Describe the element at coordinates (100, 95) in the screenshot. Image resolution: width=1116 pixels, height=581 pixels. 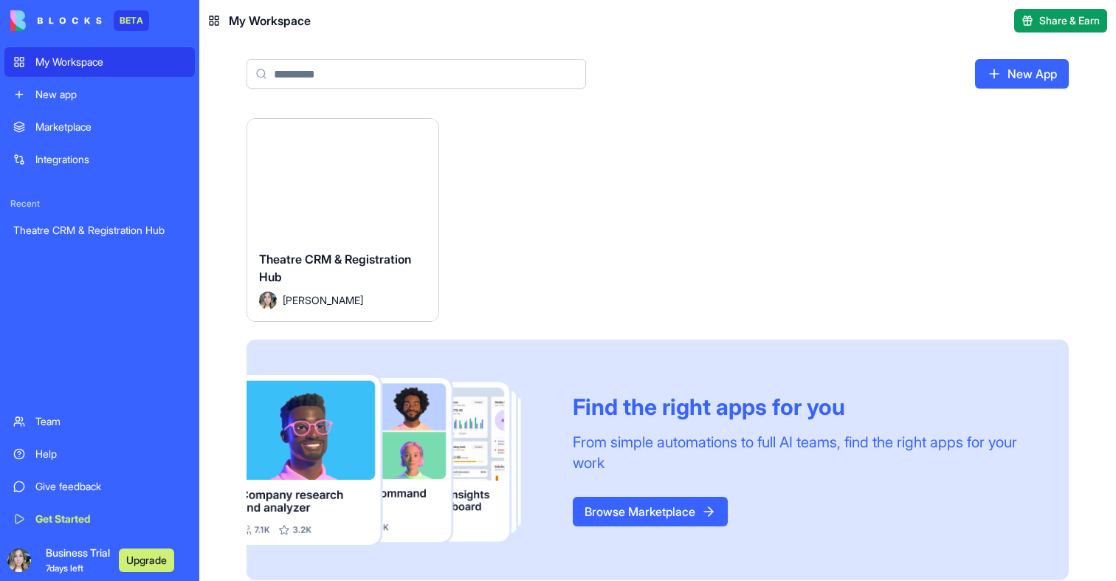
I see `a: New app` at that location.